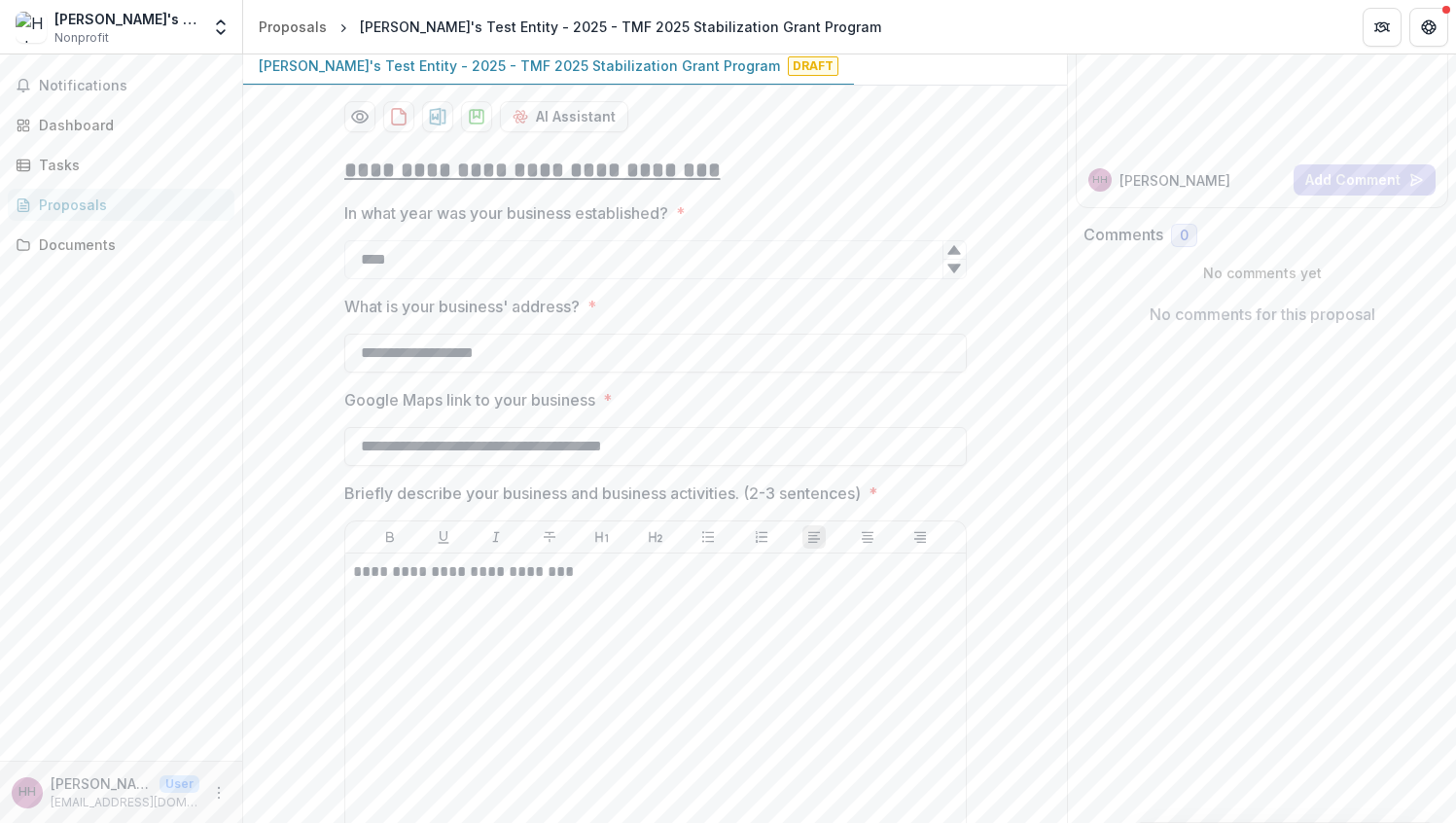  What do you see at coordinates (656, 537) in the screenshot?
I see `button: Heading 2` at bounding box center [656, 537].